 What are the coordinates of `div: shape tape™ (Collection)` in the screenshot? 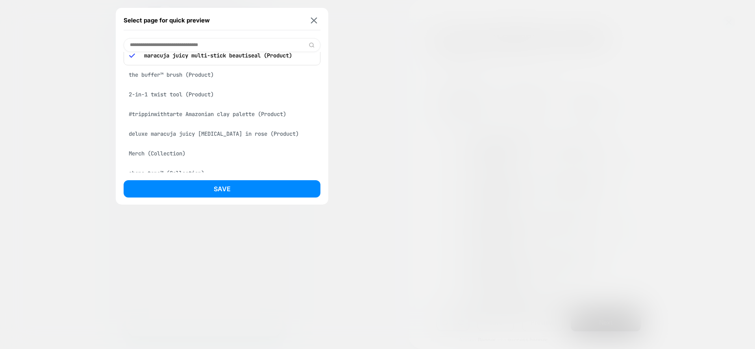 It's located at (222, 173).